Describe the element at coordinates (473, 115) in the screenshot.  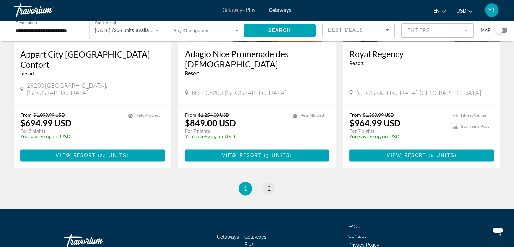
I see `span: Fitness Center` at that location.